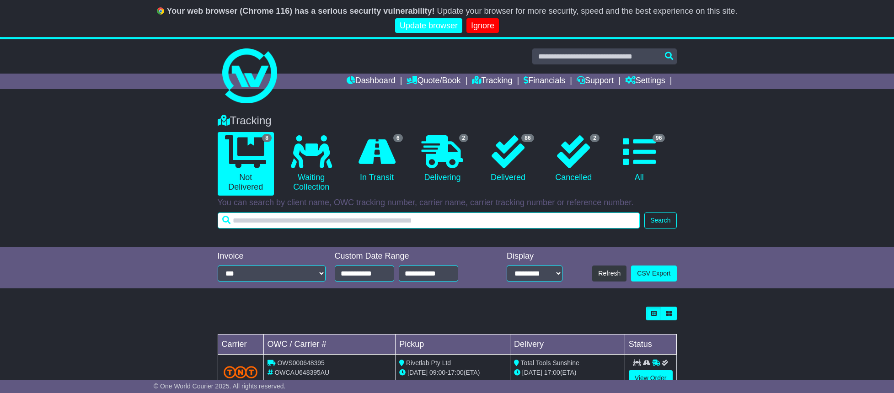  I want to click on span: 6, so click(398, 138).